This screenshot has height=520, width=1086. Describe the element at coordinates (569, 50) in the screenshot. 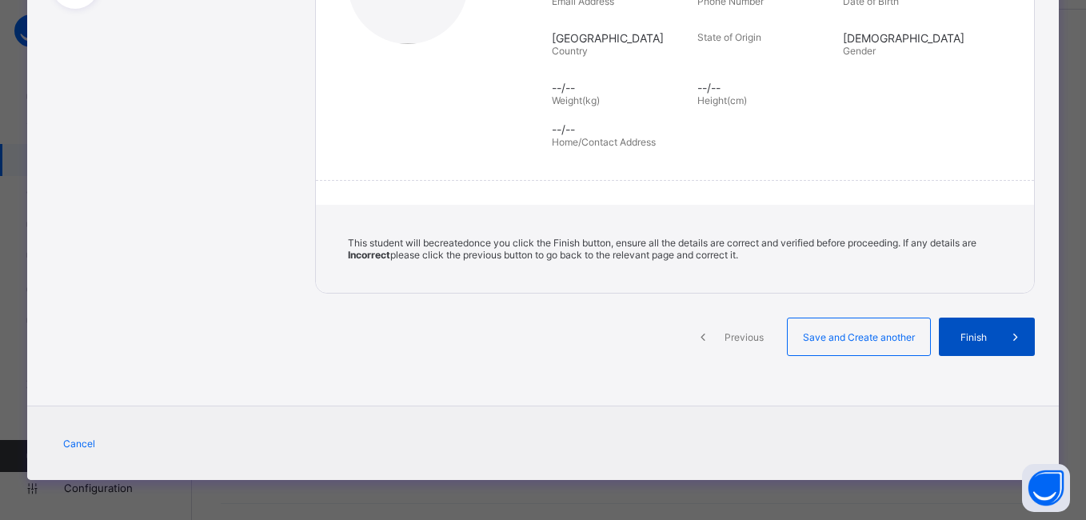

I see `span: Country` at that location.